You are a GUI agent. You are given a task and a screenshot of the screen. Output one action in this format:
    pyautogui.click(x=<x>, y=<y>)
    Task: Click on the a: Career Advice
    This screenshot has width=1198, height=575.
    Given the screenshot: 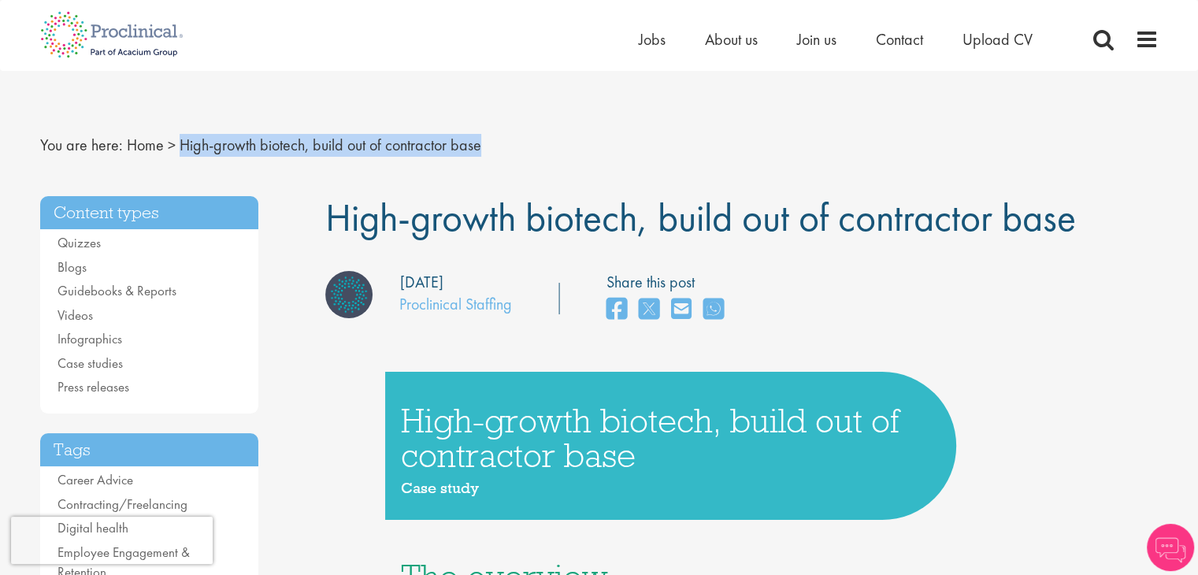 What is the action you would take?
    pyautogui.click(x=95, y=480)
    